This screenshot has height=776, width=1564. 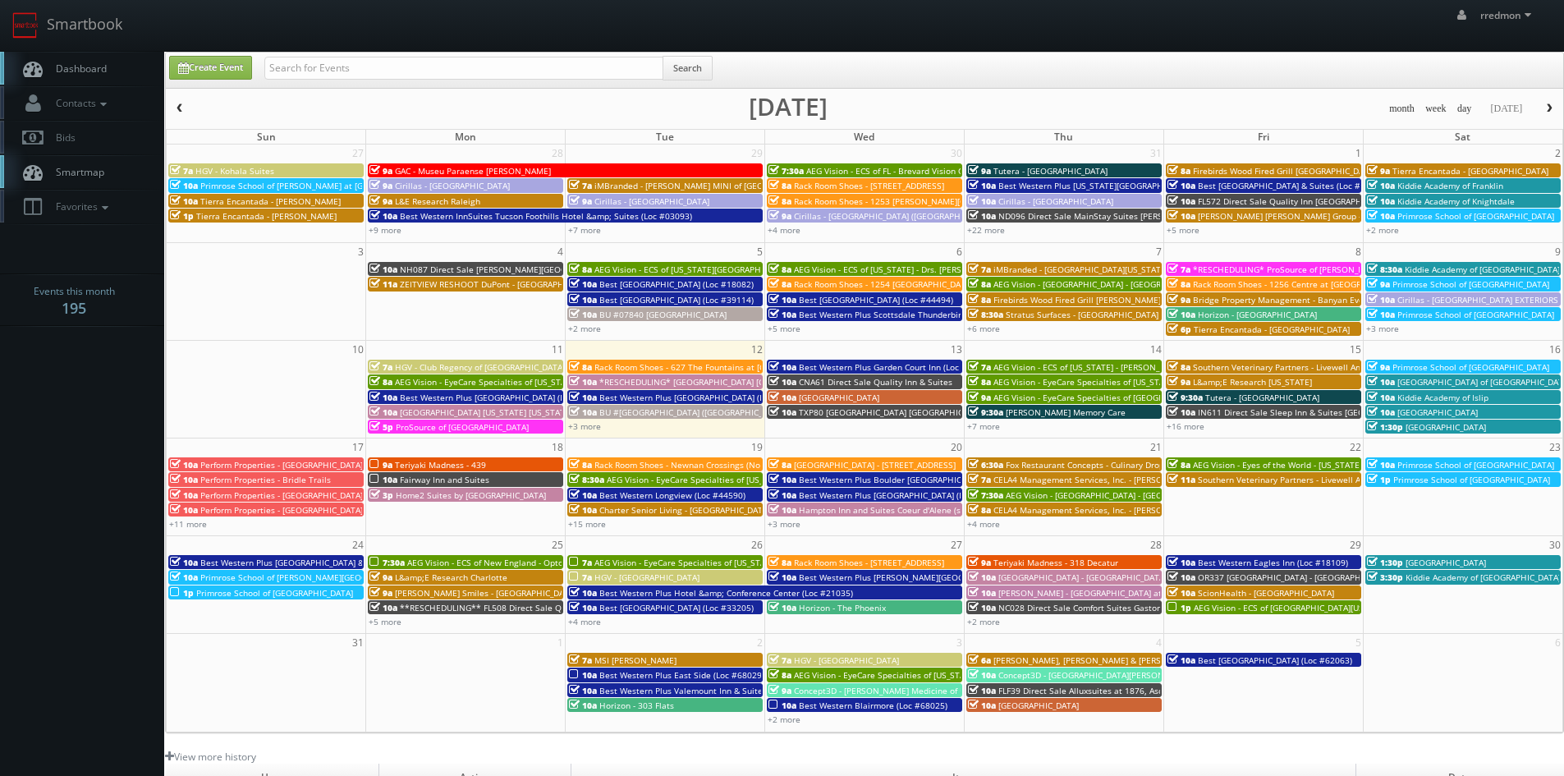 What do you see at coordinates (522, 608) in the screenshot?
I see `span: **RESCHEDULING** FL508 Direct Sale Quality Inn Oceanfront` at bounding box center [522, 608].